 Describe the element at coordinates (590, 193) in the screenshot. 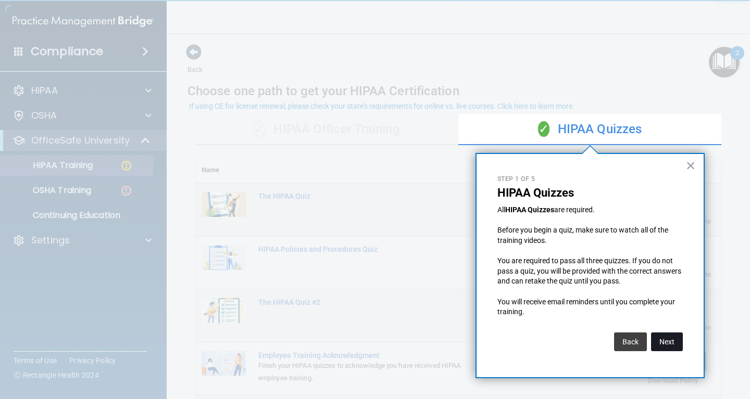

I see `p: HIPAA Quizzes` at that location.